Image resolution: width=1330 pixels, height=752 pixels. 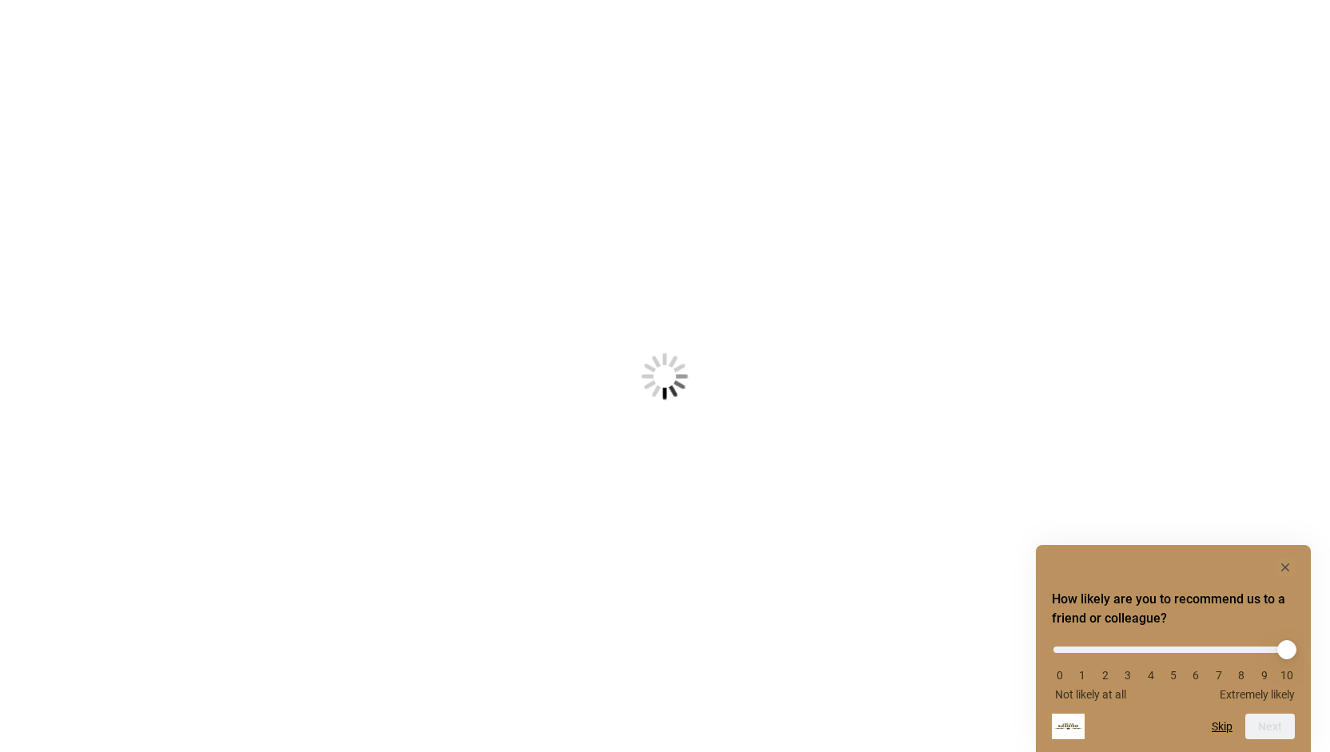 I want to click on li: 4, so click(x=1151, y=676).